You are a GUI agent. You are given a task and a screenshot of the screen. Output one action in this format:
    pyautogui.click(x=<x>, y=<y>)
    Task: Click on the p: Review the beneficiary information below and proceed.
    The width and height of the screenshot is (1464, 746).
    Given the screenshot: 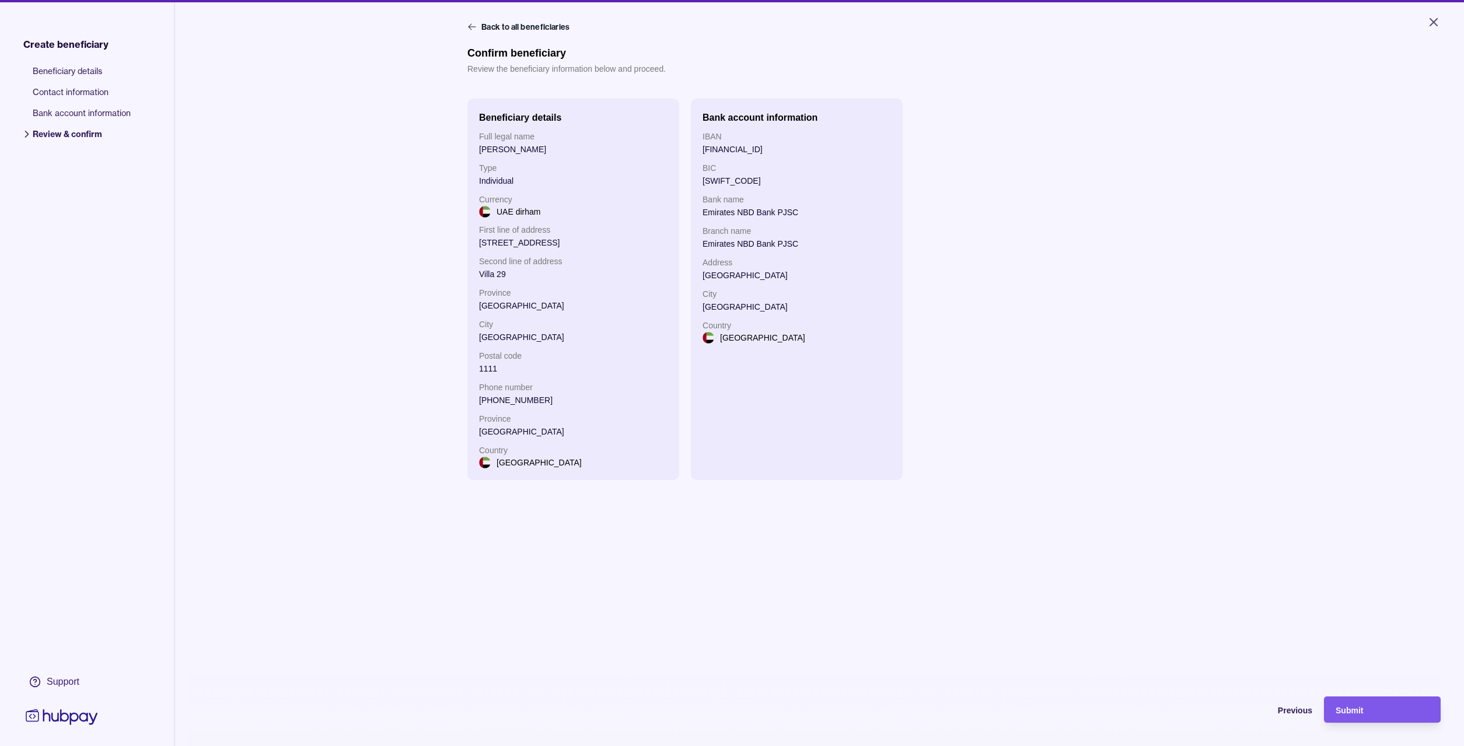 What is the action you would take?
    pyautogui.click(x=567, y=69)
    